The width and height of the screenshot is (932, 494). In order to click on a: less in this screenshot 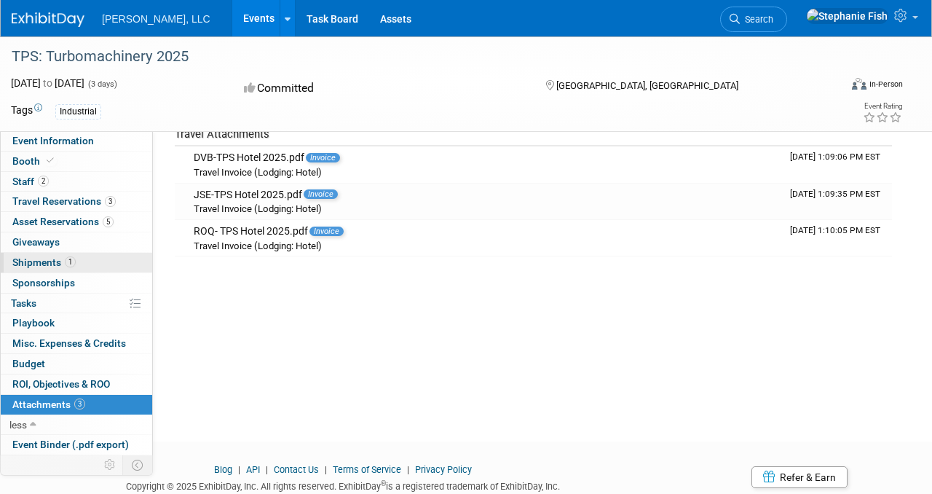, I will do `click(76, 424)`.